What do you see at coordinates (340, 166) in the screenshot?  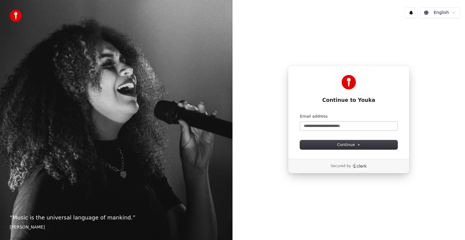 I see `p: Secured by` at bounding box center [340, 166].